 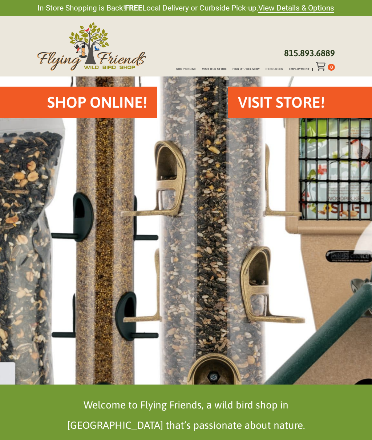 I want to click on span: Shop Online, so click(x=186, y=69).